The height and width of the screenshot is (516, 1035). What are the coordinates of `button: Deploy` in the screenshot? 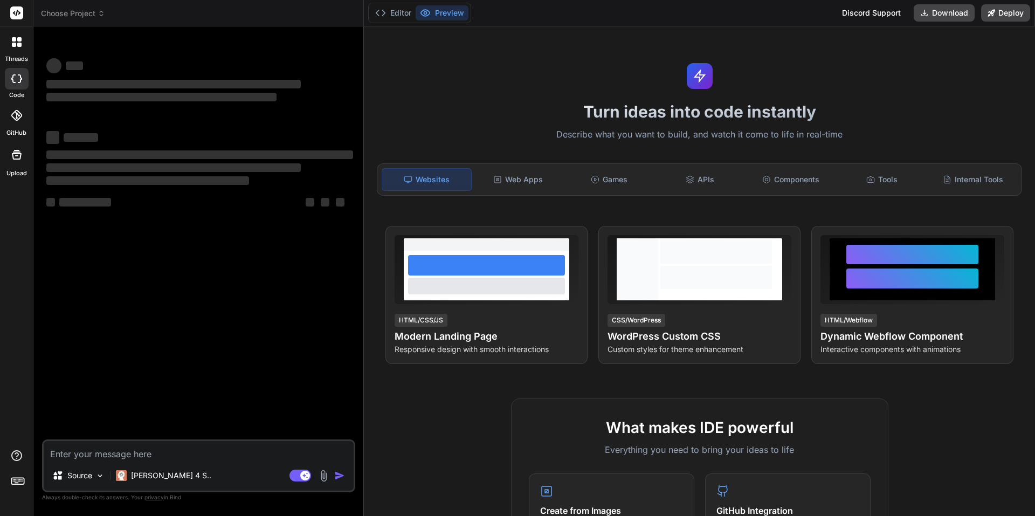 It's located at (1006, 13).